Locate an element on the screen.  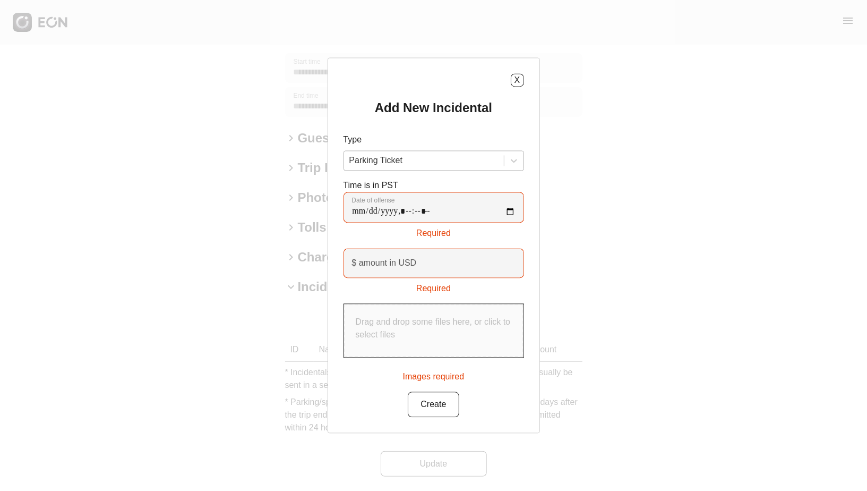
div: Time is in PST is located at coordinates (434, 210).